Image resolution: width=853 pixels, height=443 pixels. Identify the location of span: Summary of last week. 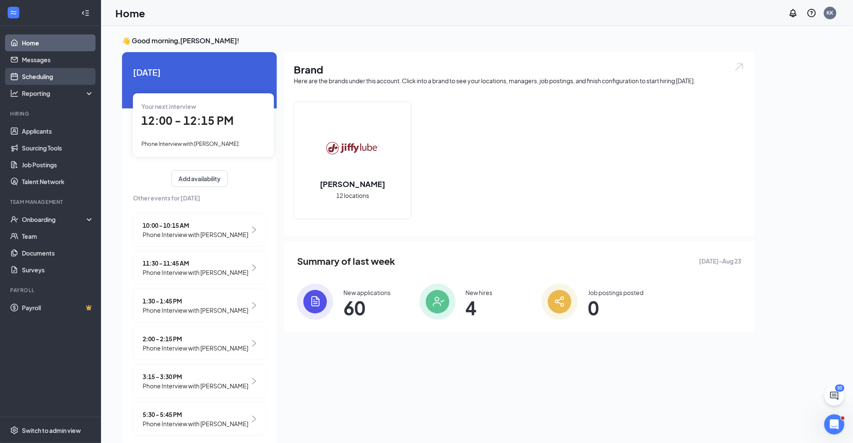
(346, 261).